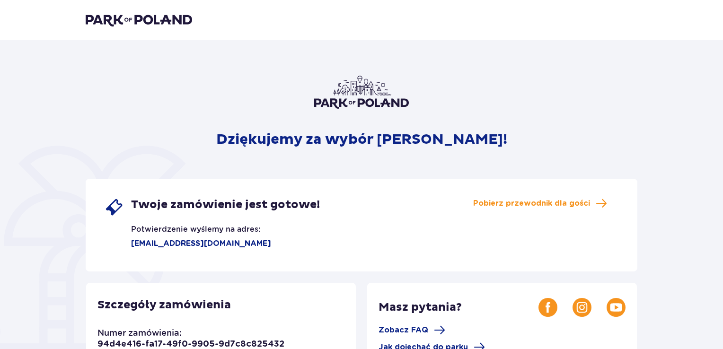 Image resolution: width=723 pixels, height=349 pixels. Describe the element at coordinates (548, 308) in the screenshot. I see `img: Facebook` at that location.